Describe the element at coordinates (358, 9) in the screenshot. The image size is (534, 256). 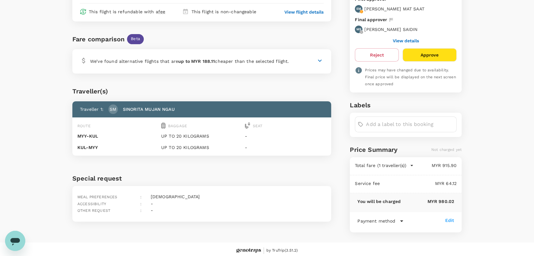
I see `p: EM` at that location.